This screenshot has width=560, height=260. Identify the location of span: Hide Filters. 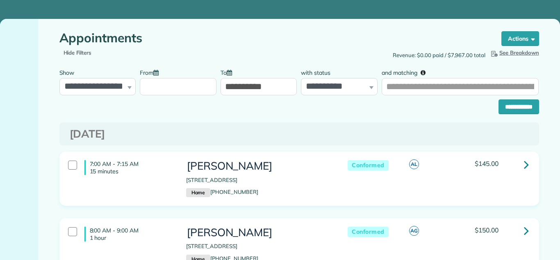
(78, 53).